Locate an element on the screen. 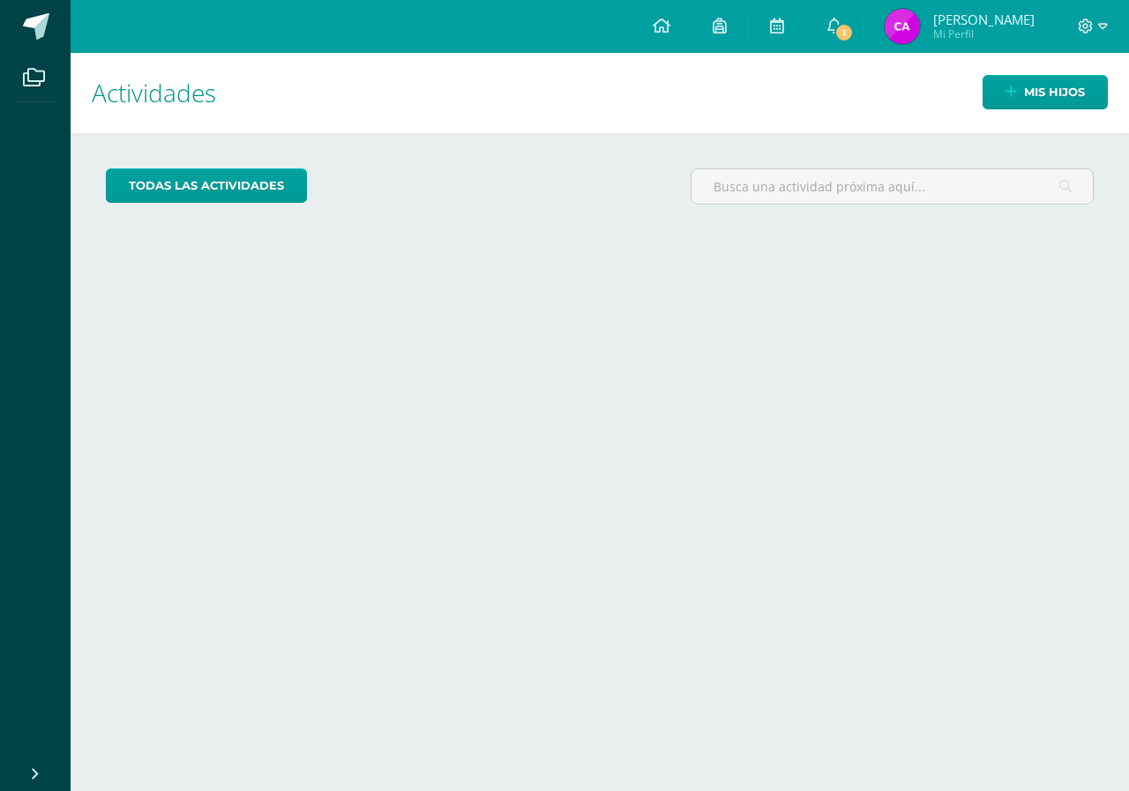  h1: Actividades is located at coordinates (600, 93).